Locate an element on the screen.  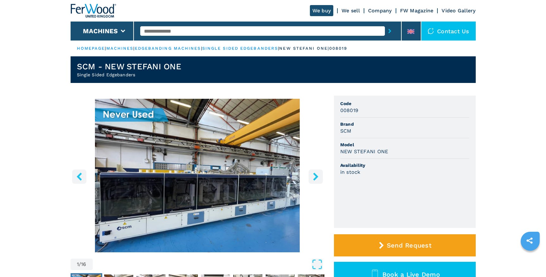
a: We buy is located at coordinates (322, 10).